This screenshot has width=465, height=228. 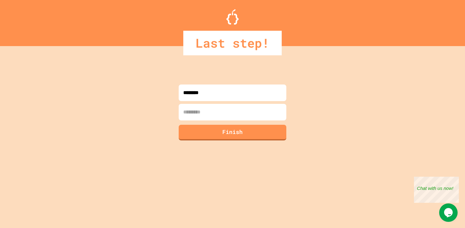 I want to click on img: Logo.svg, so click(x=232, y=17).